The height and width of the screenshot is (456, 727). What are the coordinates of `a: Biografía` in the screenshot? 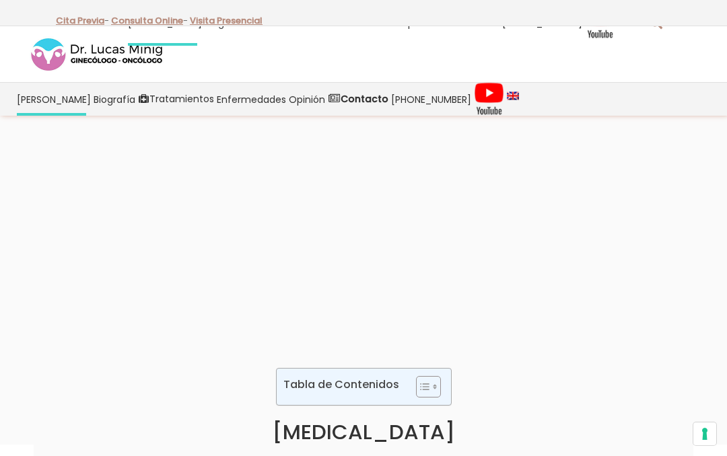 It's located at (114, 99).